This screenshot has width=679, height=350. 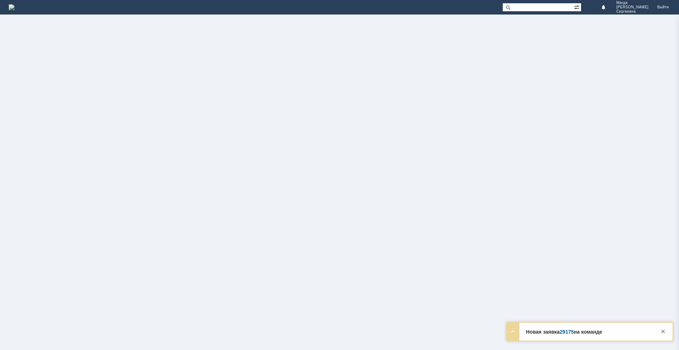 What do you see at coordinates (513, 331) in the screenshot?
I see `div: Развернуть` at bounding box center [513, 331].